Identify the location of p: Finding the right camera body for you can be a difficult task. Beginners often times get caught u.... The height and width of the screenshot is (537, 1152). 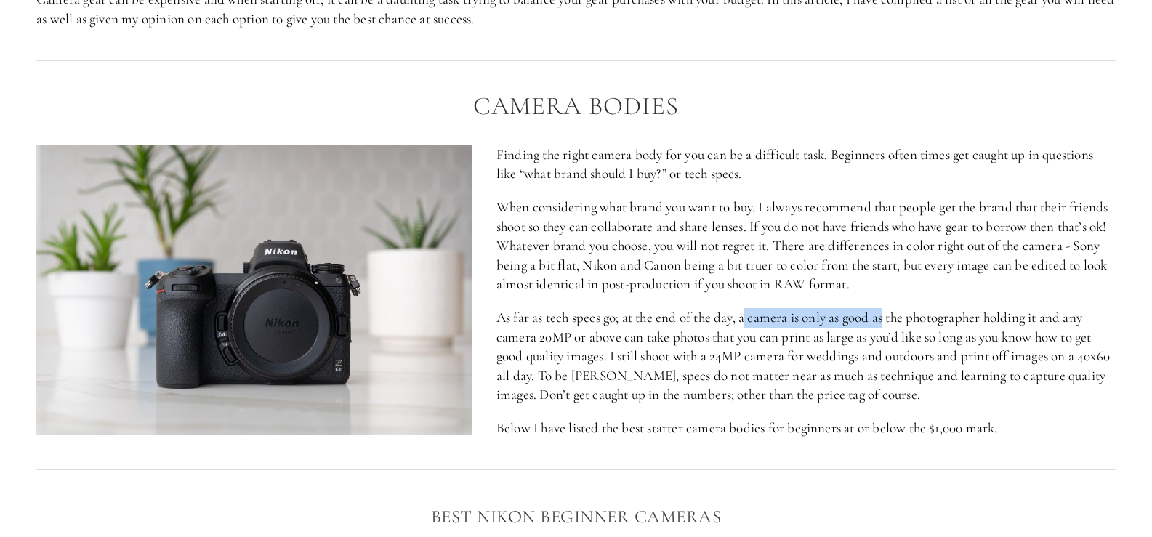
(576, 164).